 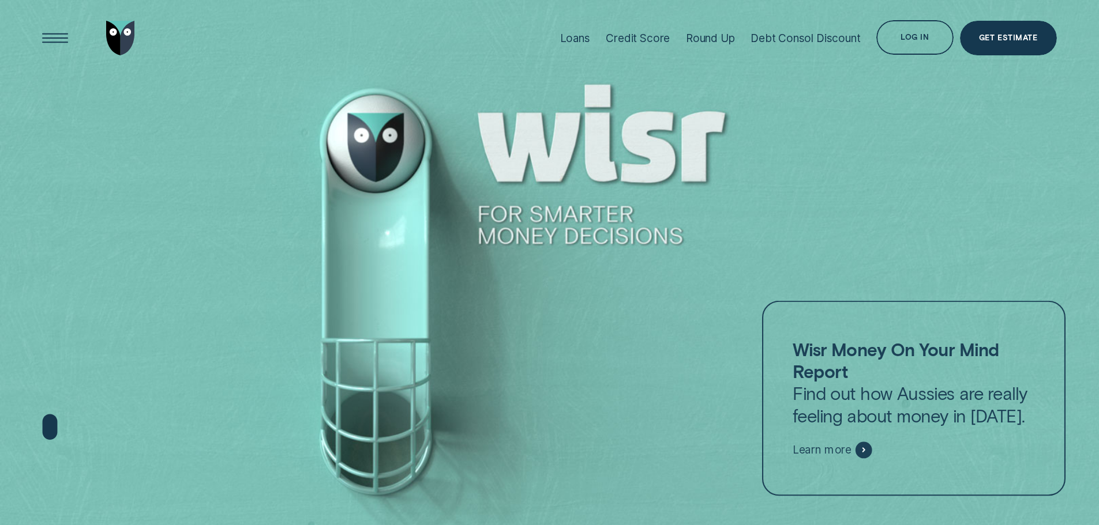 I want to click on strong: Wisr Money On Your Mind Report, so click(x=896, y=360).